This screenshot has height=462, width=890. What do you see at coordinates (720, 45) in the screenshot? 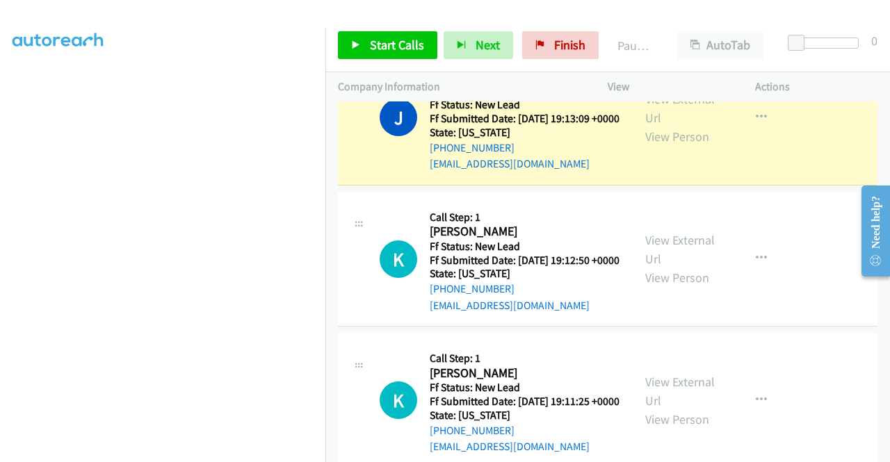
I see `button: AutoTab` at bounding box center [720, 45].